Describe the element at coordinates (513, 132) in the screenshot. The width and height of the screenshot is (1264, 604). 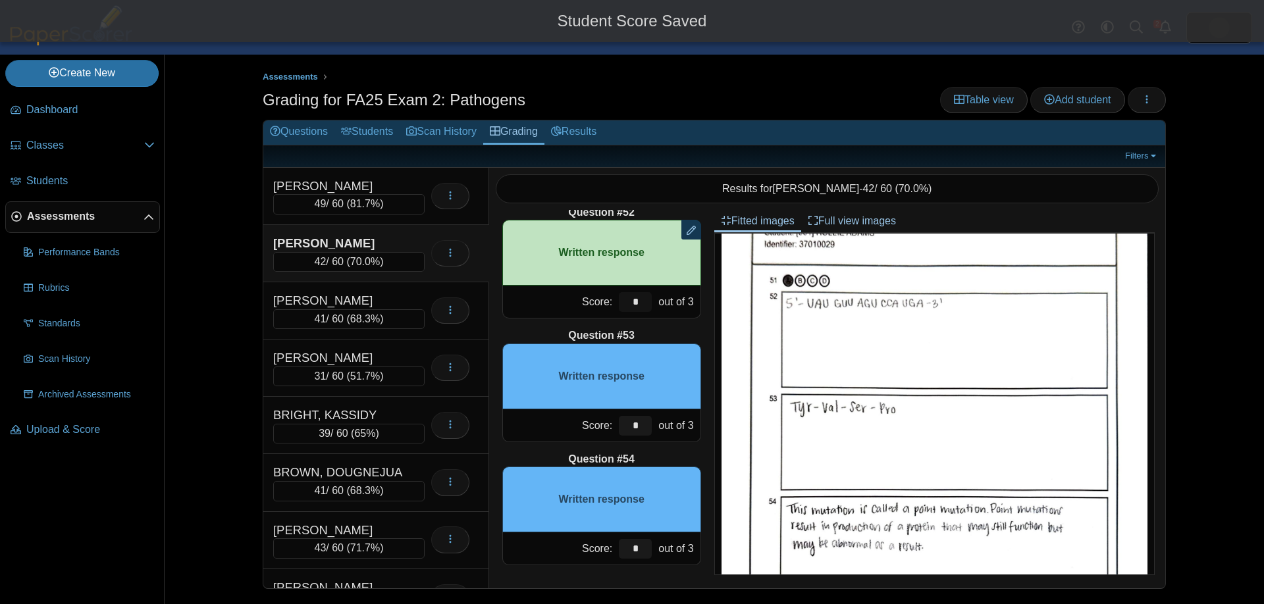
I see `a: Grading` at that location.